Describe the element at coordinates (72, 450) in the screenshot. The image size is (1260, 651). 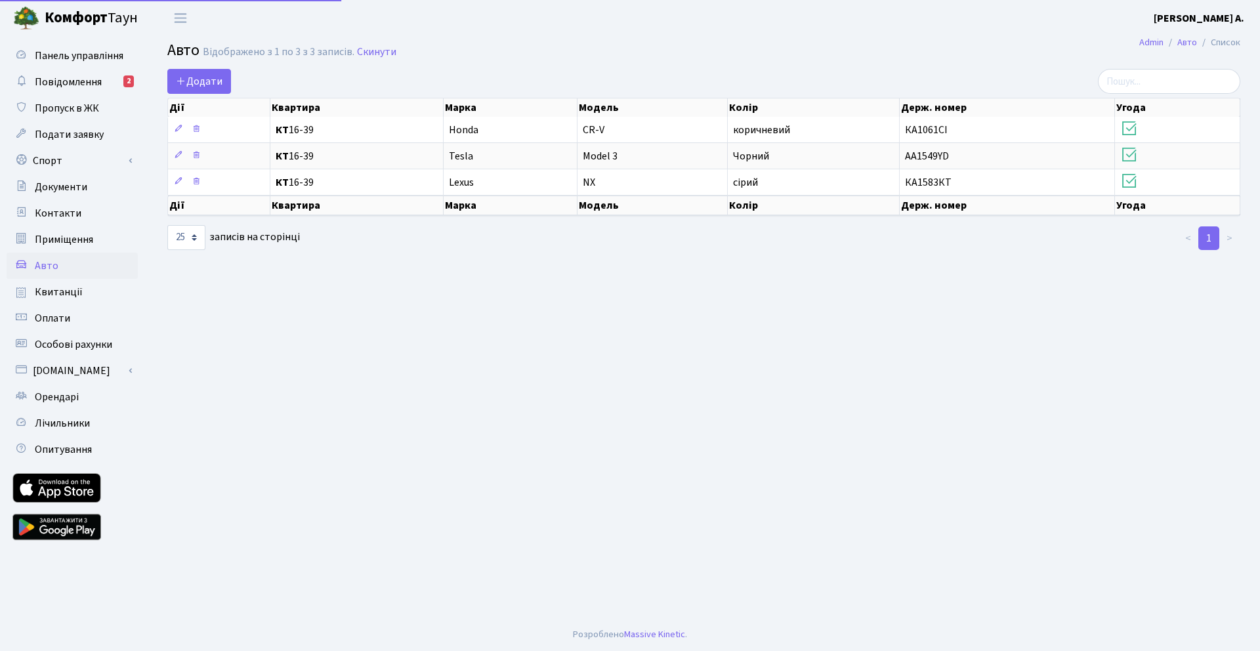
I see `a: Опитування` at that location.